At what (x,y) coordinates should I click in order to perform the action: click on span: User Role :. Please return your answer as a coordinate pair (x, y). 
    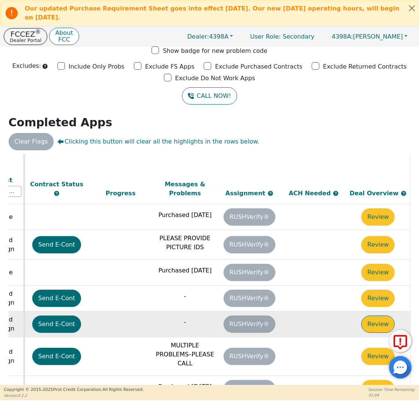
    Looking at the image, I should click on (265, 36).